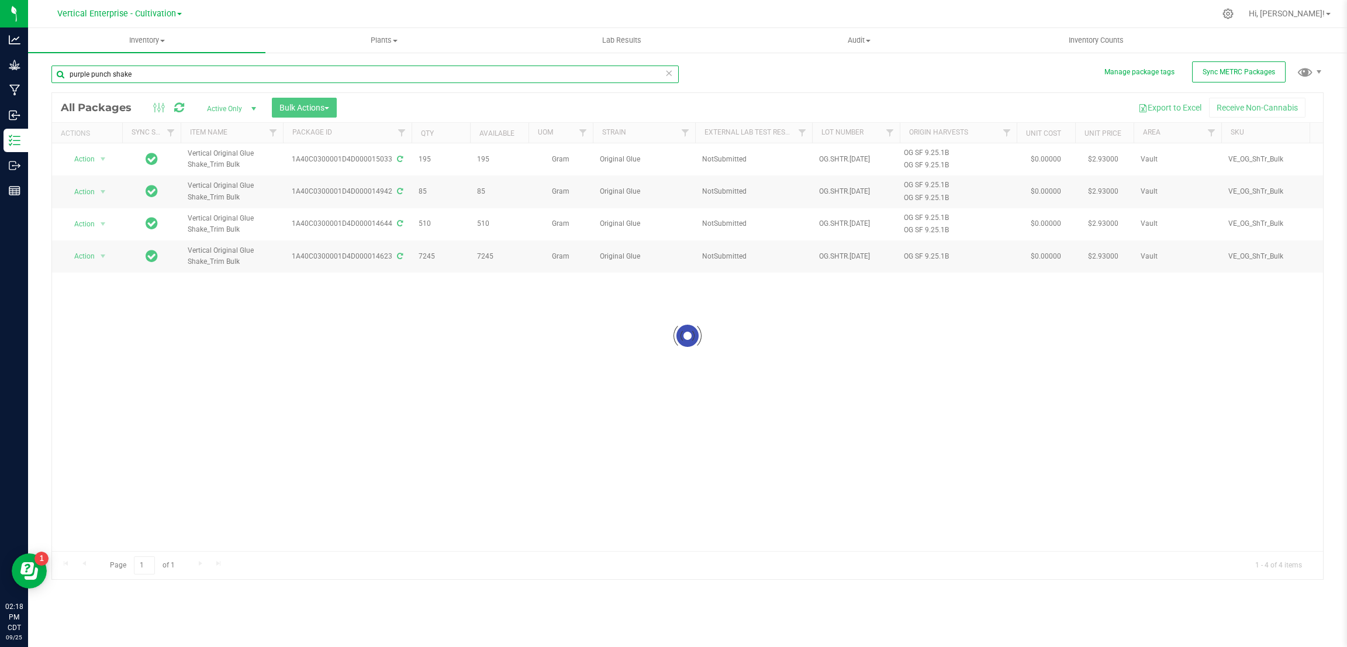 This screenshot has height=647, width=1347. Describe the element at coordinates (859, 40) in the screenshot. I see `span: Audit` at that location.